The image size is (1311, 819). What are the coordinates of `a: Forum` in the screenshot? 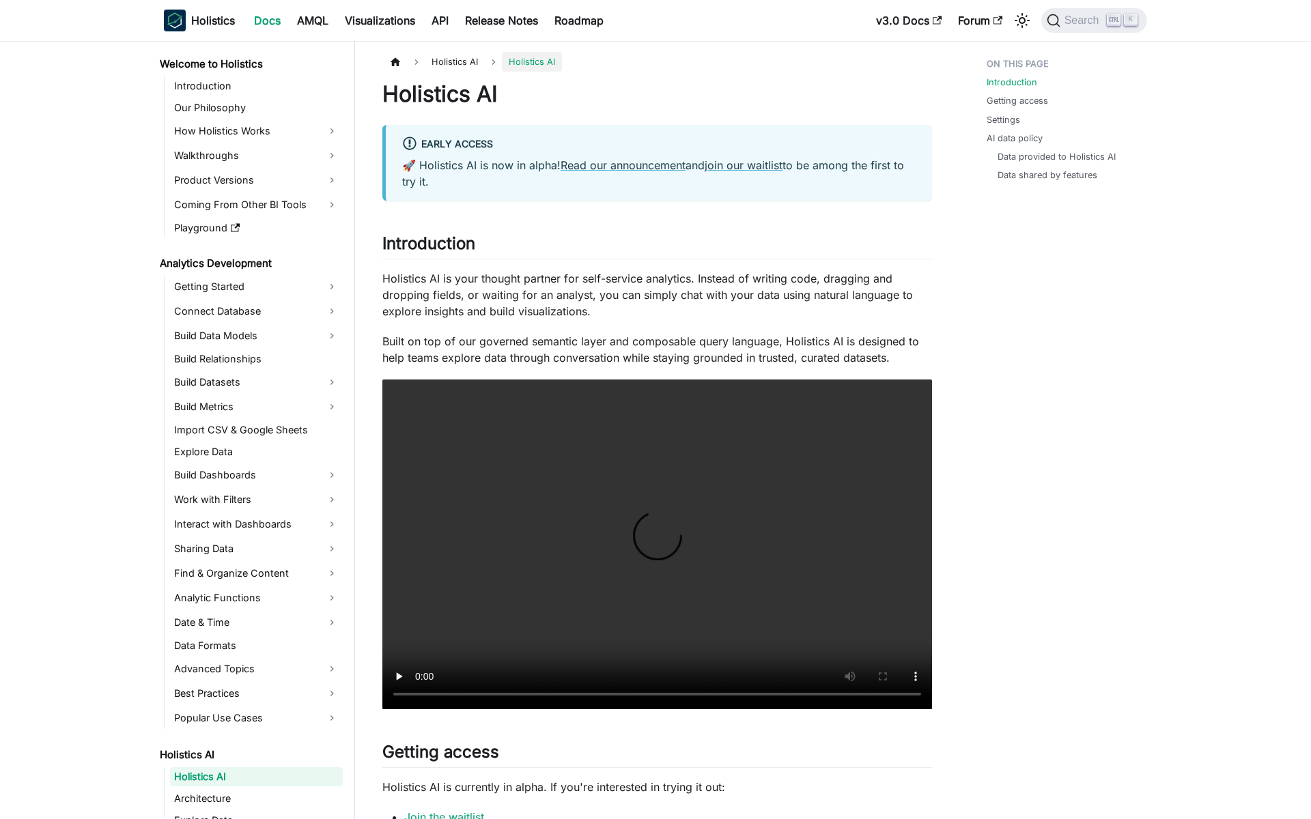 It's located at (980, 20).